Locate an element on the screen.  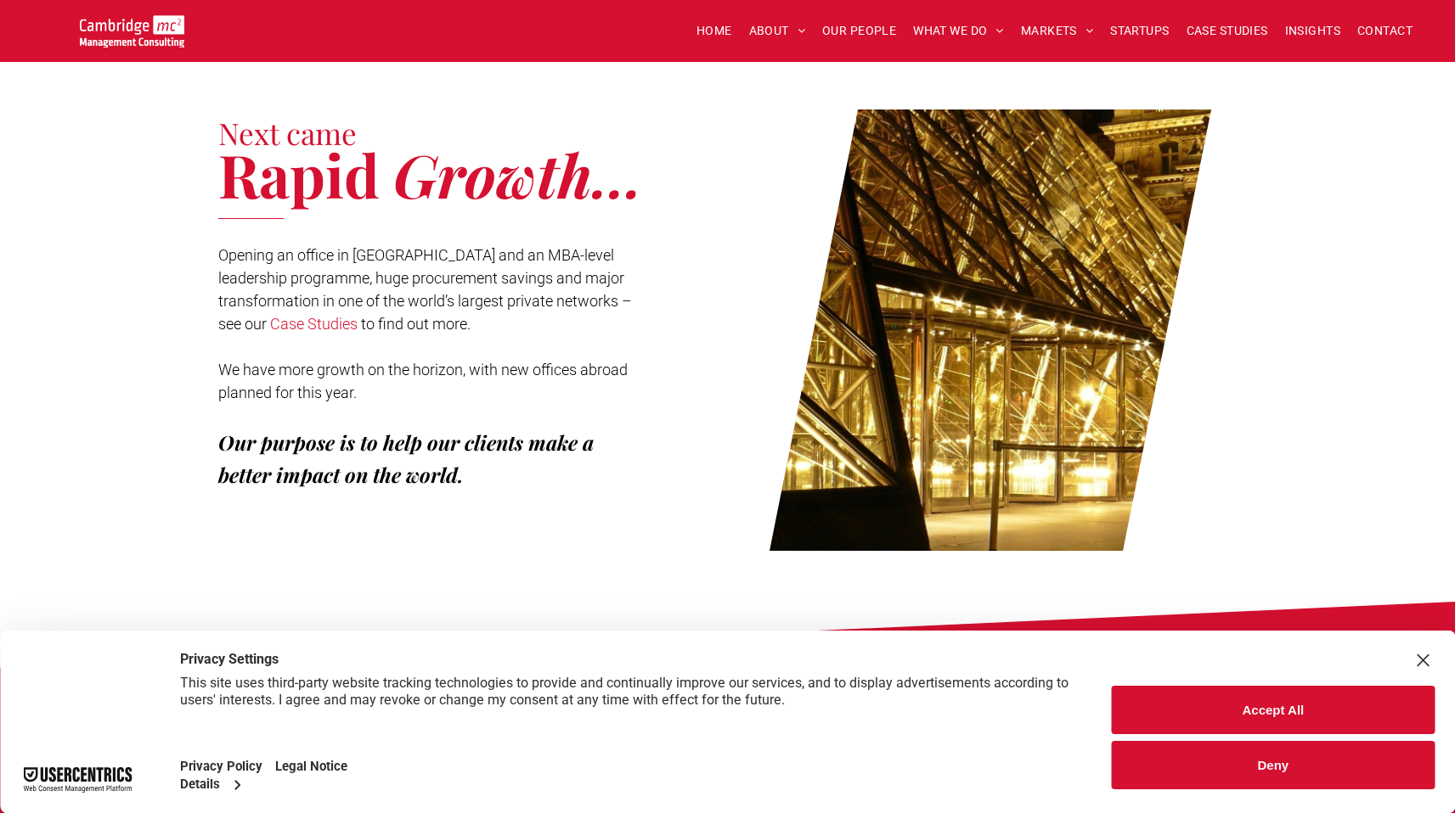
a: OUR PEOPLE is located at coordinates (858, 31).